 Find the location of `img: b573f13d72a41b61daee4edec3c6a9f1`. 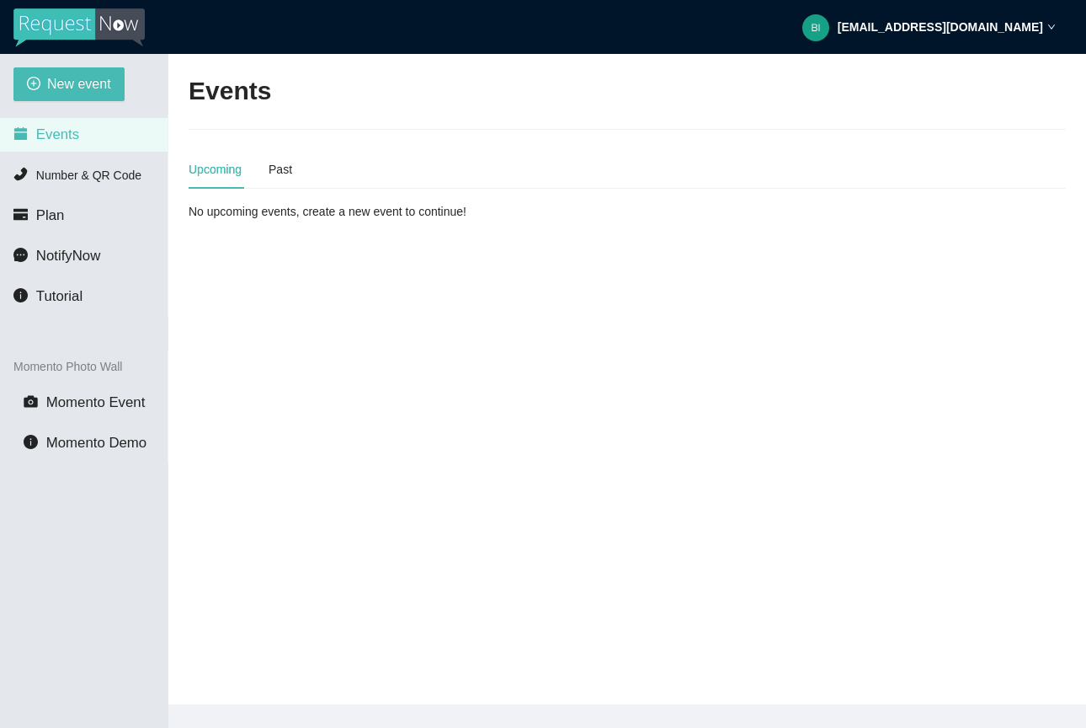

img: b573f13d72a41b61daee4edec3c6a9f1 is located at coordinates (816, 28).